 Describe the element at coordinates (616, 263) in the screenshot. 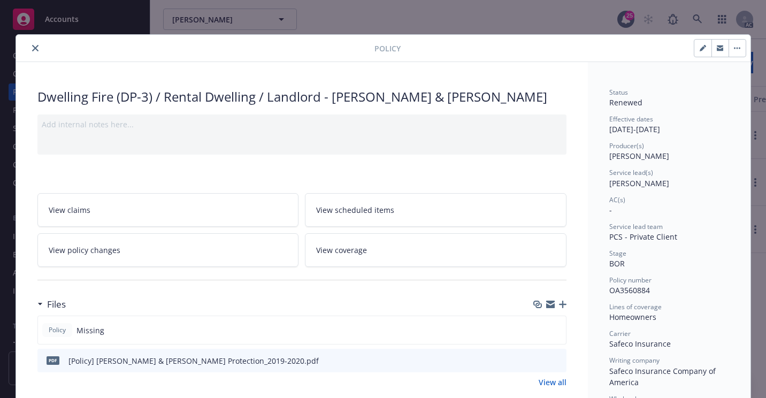

I see `span: BOR` at that location.